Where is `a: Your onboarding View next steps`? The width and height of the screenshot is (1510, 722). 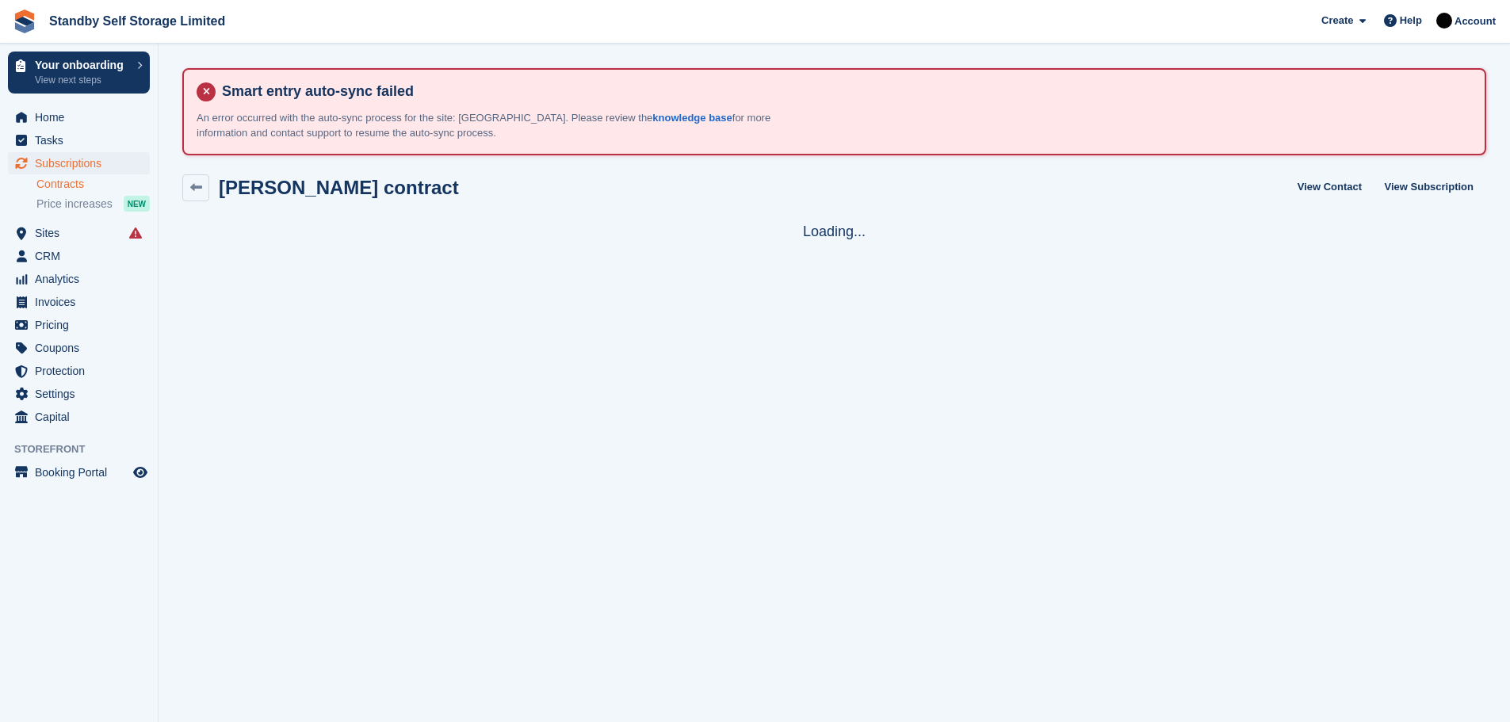
a: Your onboarding View next steps is located at coordinates (78, 72).